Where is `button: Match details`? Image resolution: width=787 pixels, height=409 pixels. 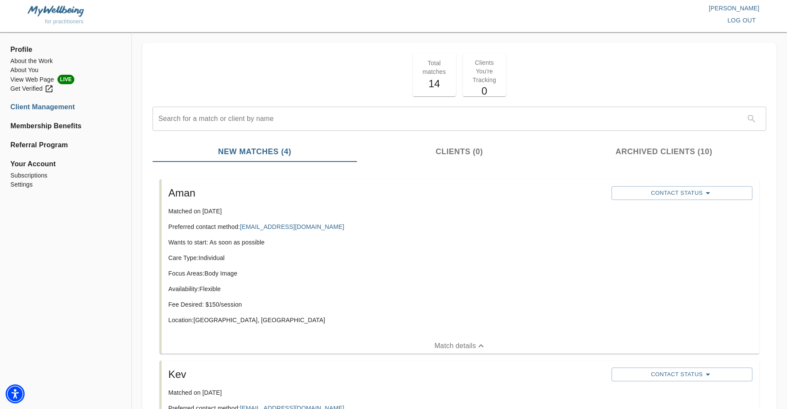 button: Match details is located at coordinates (460, 346).